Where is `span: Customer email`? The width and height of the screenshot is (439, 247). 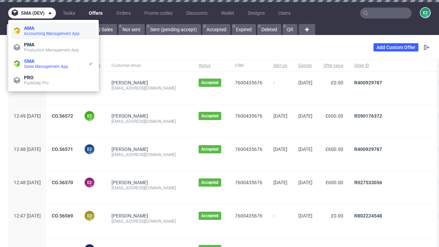 span: Customer email is located at coordinates (149, 65).